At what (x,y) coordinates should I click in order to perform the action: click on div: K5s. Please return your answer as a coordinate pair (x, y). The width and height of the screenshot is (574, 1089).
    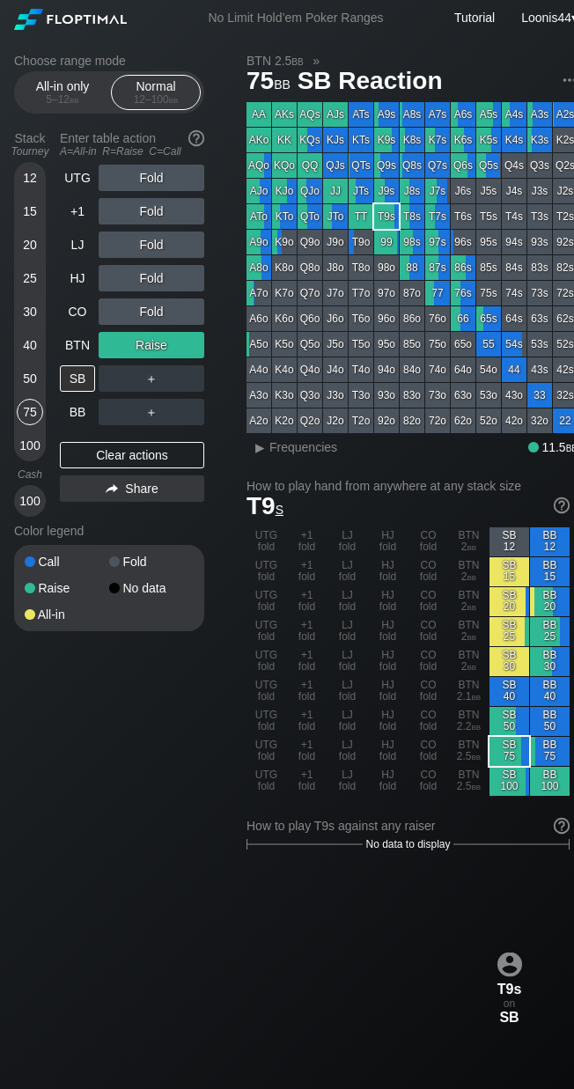
    Looking at the image, I should click on (489, 140).